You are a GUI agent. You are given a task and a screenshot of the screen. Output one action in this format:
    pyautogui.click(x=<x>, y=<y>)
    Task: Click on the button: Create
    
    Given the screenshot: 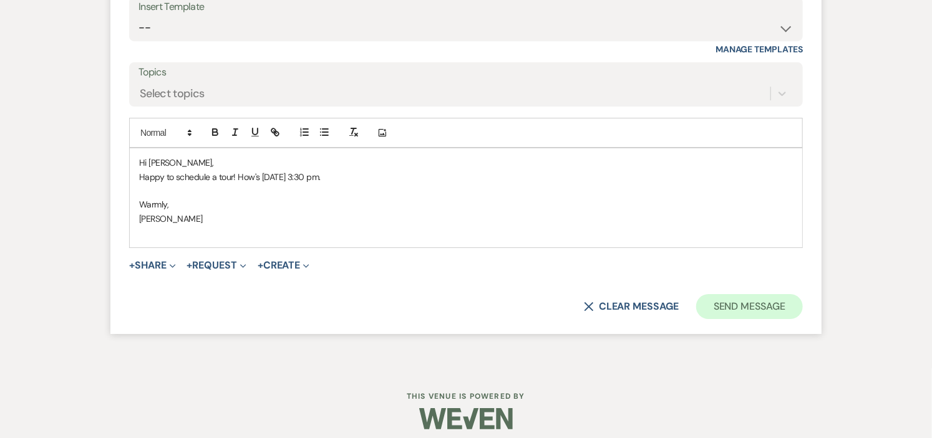 What is the action you would take?
    pyautogui.click(x=283, y=266)
    